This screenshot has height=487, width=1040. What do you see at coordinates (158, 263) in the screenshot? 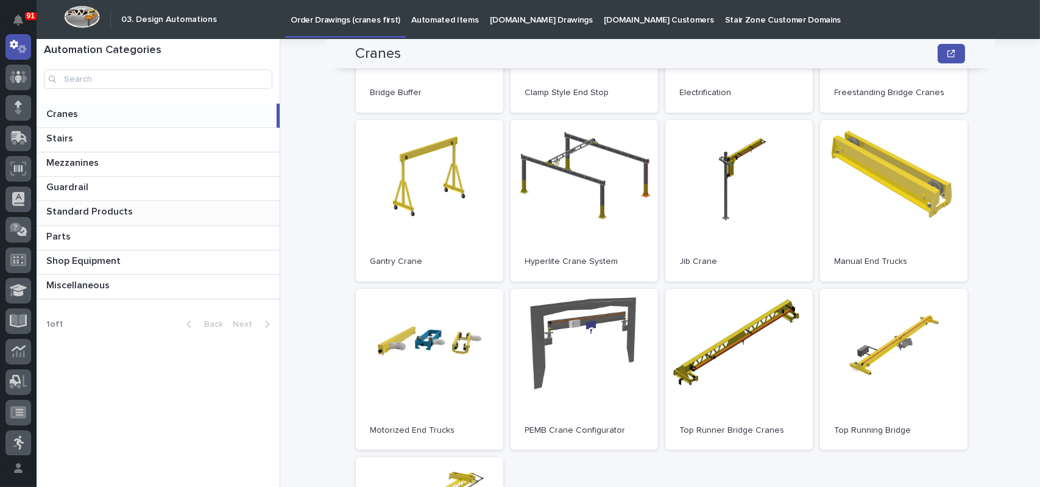
I see `a: Shop EquipmentShop Equipment` at bounding box center [158, 263].